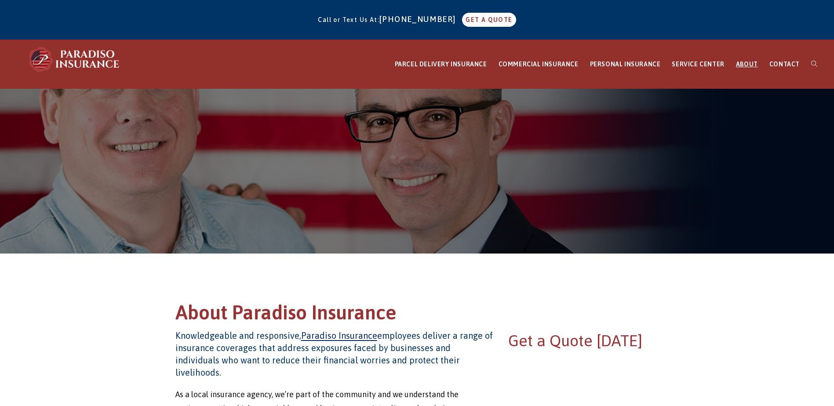  What do you see at coordinates (785, 64) in the screenshot?
I see `span: CONTACT` at bounding box center [785, 64].